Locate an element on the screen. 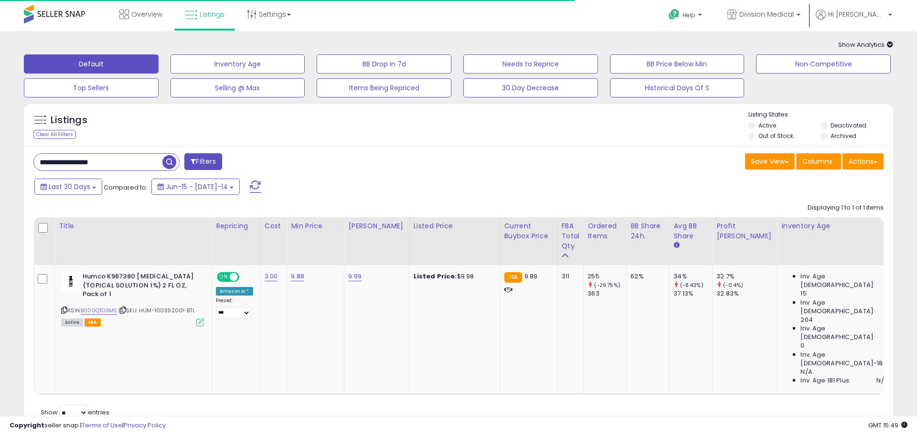  span: Show: entries is located at coordinates (75, 412).